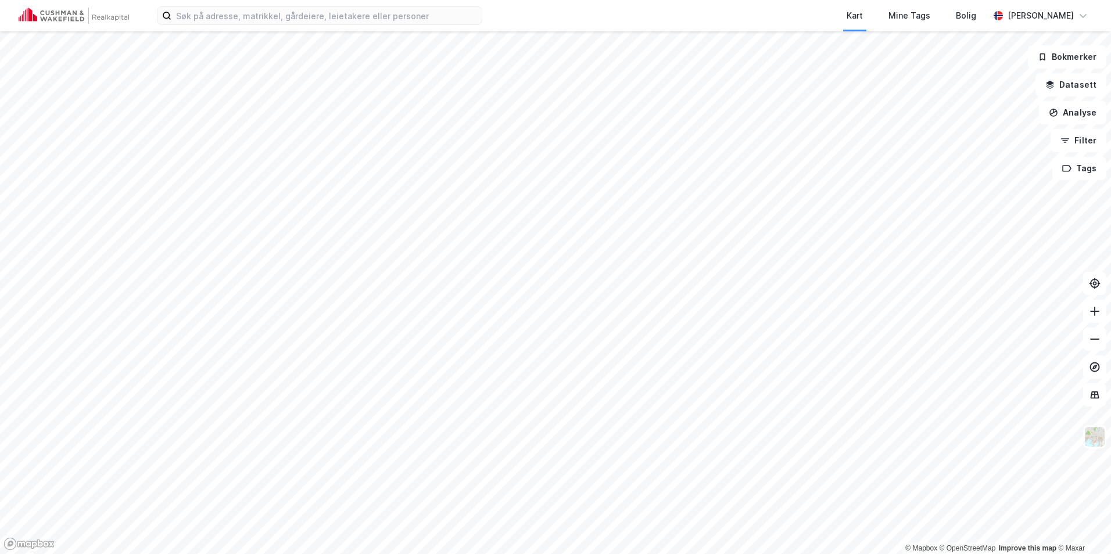  I want to click on img: Z, so click(1095, 437).